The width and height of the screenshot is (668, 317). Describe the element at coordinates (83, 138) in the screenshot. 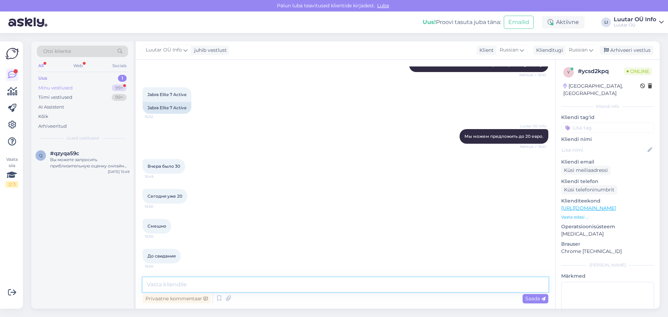

I see `span: Uued vestlused` at that location.